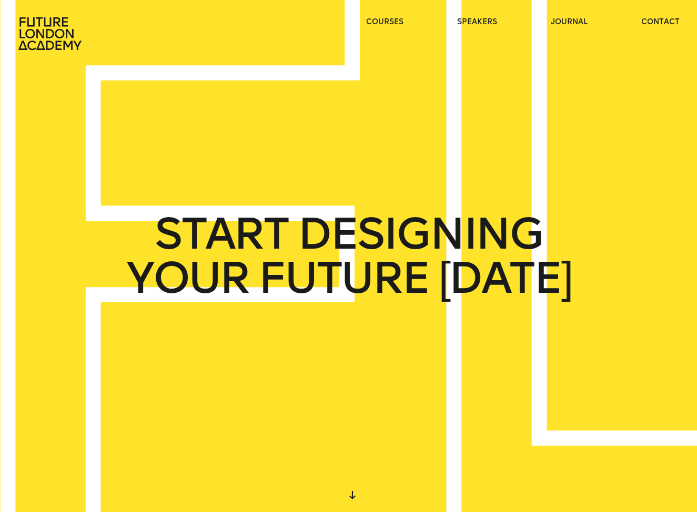 The width and height of the screenshot is (697, 512). Describe the element at coordinates (419, 234) in the screenshot. I see `span: DESIGNING` at that location.